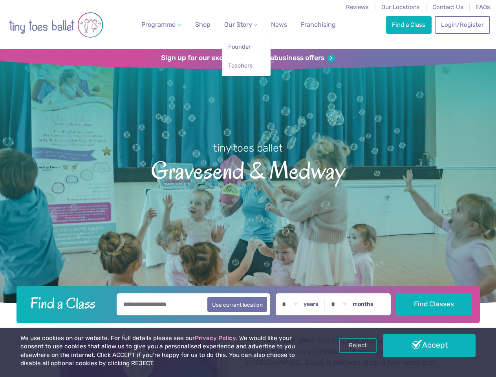 The image size is (496, 377). Describe the element at coordinates (161, 25) in the screenshot. I see `a: Programme` at that location.